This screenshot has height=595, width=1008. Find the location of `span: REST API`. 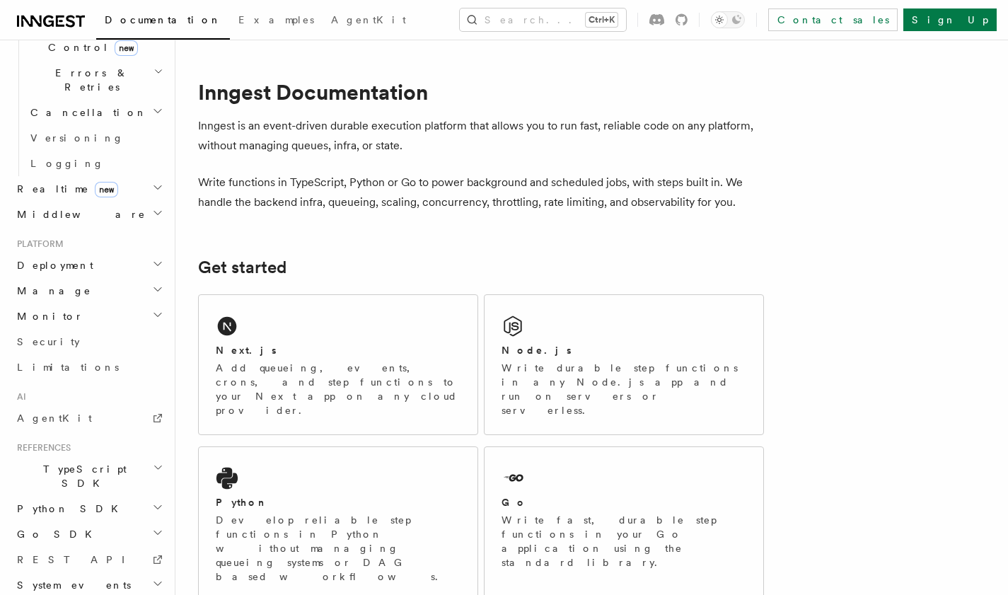

span: REST API is located at coordinates (77, 559).